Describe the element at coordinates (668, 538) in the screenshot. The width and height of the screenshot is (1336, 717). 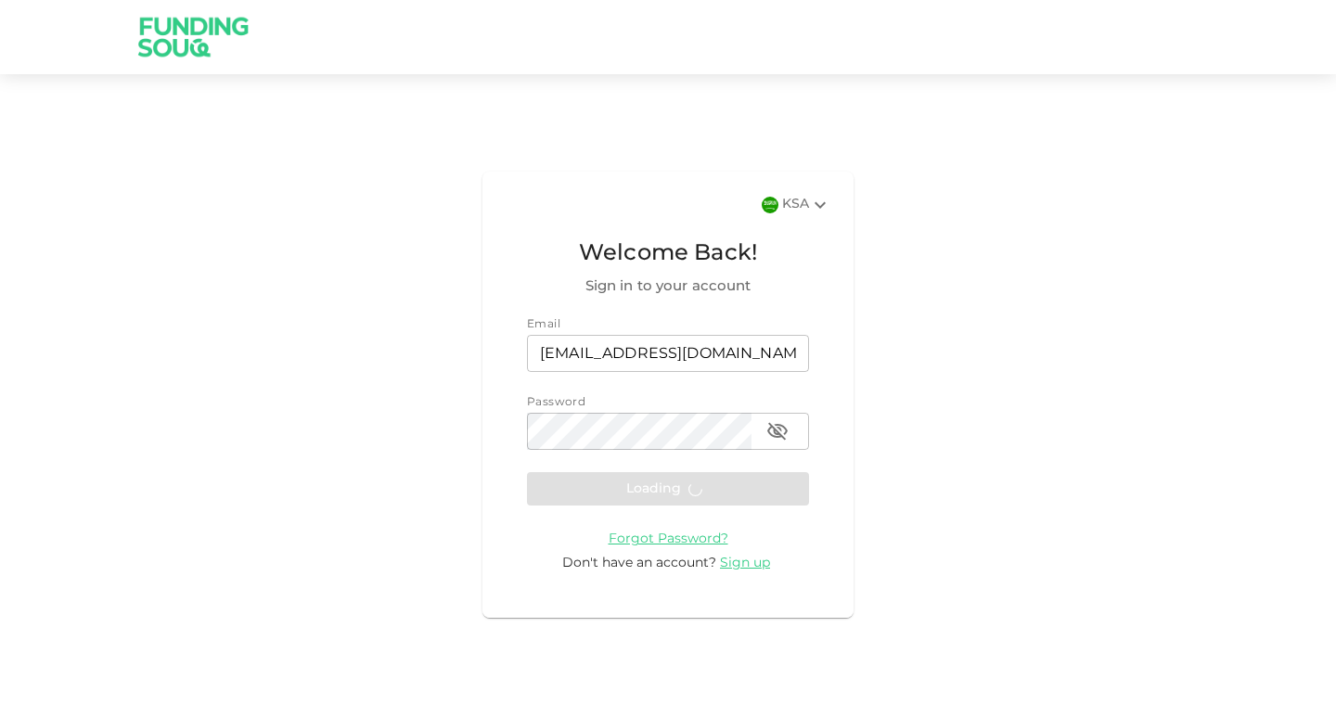
I see `a: Forgot Password?` at that location.